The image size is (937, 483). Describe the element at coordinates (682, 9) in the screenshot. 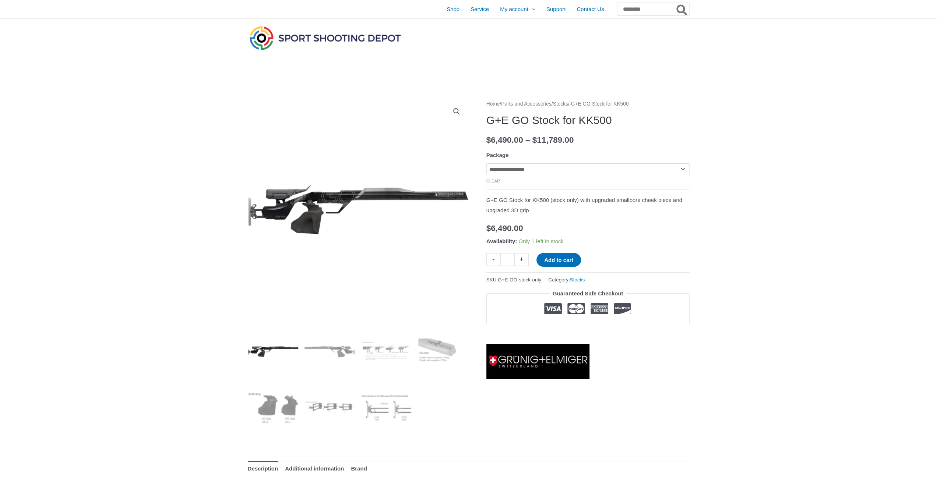

I see `button: Search` at that location.